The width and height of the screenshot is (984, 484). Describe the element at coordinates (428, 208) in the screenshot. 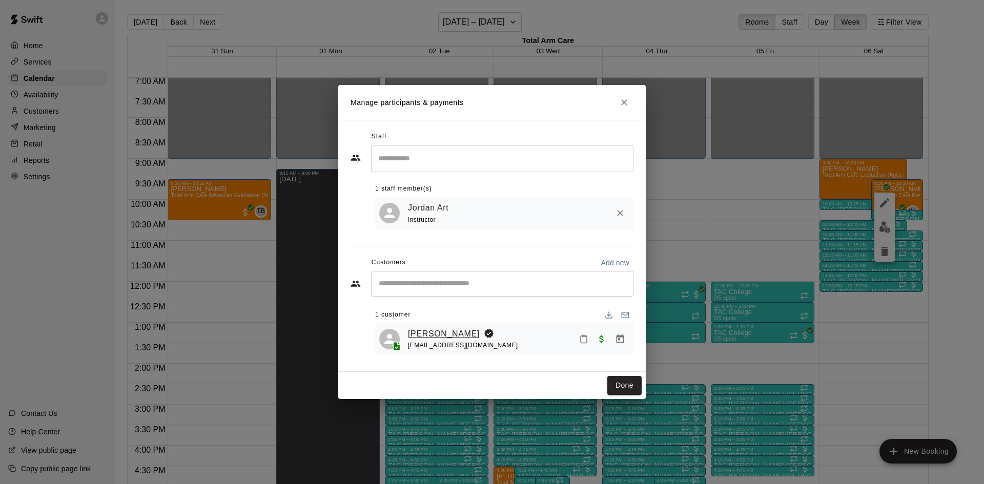

I see `a: Jordan Art` at that location.